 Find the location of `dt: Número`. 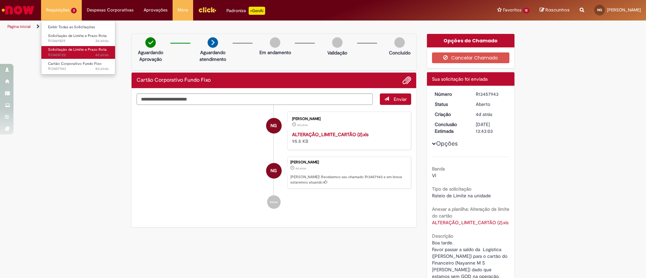

dt: Número is located at coordinates (450, 94).